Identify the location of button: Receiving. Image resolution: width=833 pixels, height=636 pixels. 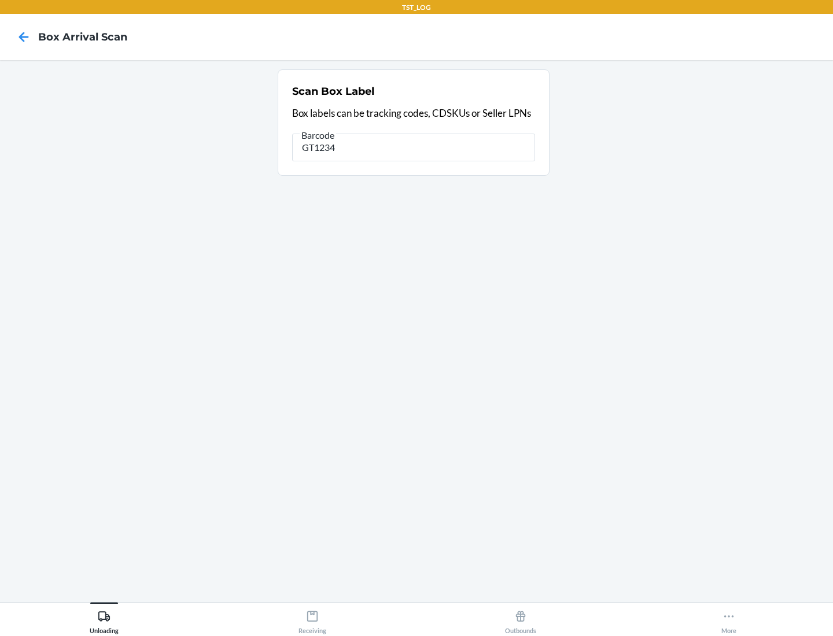
(312, 618).